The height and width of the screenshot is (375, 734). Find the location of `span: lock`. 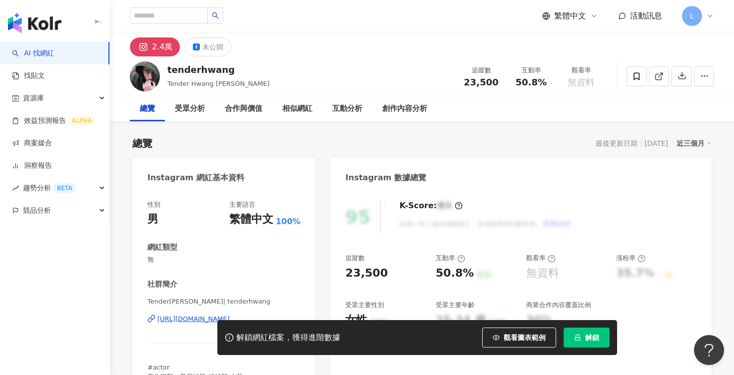

span: lock is located at coordinates (578, 338).